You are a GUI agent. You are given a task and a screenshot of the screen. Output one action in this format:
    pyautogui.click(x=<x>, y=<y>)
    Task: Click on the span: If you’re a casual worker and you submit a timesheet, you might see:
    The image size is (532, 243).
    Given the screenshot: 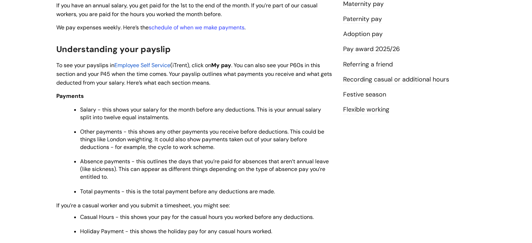 What is the action you would take?
    pyautogui.click(x=143, y=205)
    